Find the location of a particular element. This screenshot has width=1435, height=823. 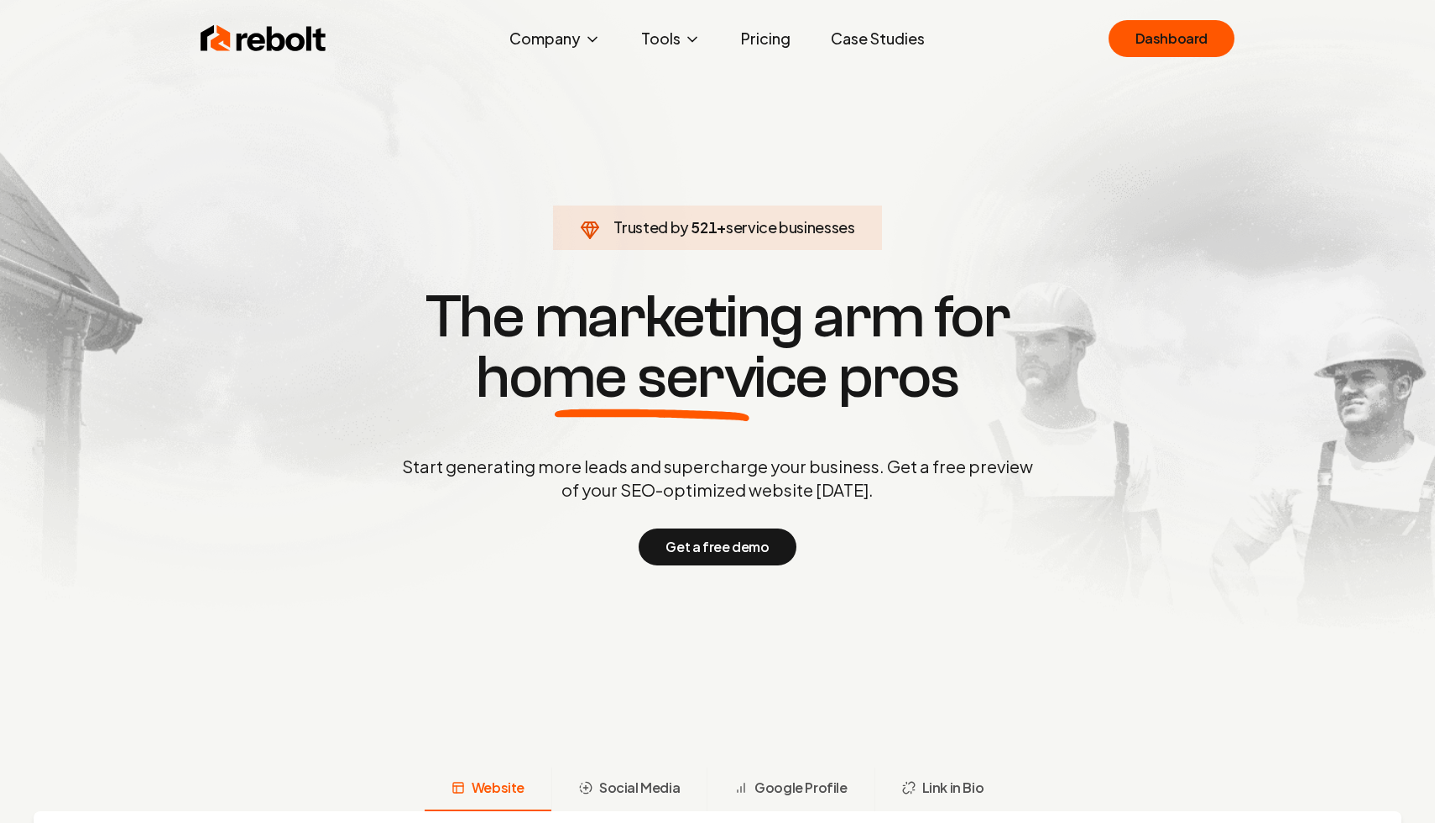

button: Google Profile is located at coordinates (790, 790).